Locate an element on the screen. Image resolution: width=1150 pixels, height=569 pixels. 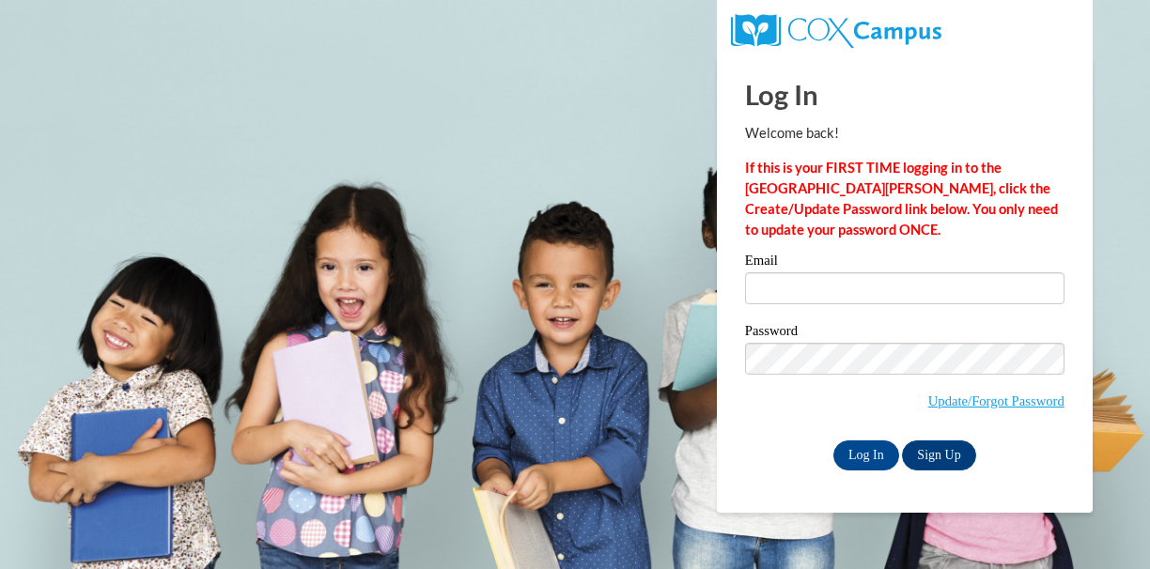
h1: Log In is located at coordinates (905, 94).